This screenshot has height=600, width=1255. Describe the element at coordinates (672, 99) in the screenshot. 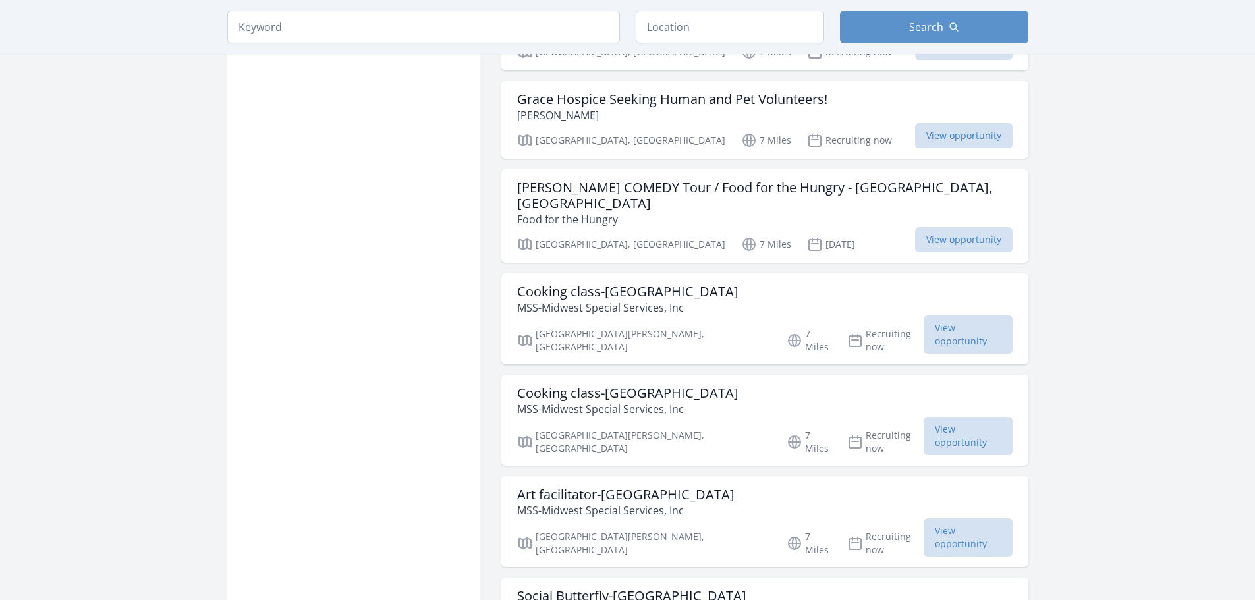

I see `h3: Grace Hospice Seeking Human and Pet Volunteers!` at that location.